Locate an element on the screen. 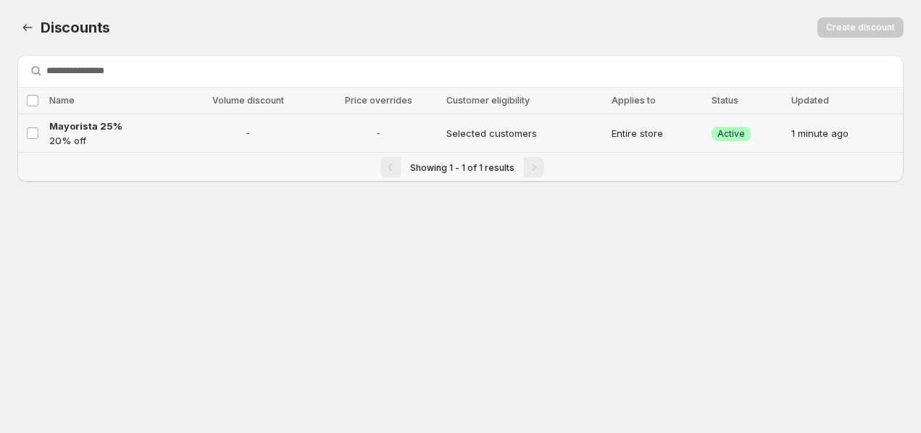 This screenshot has height=433, width=921. span: Volume discount is located at coordinates (248, 100).